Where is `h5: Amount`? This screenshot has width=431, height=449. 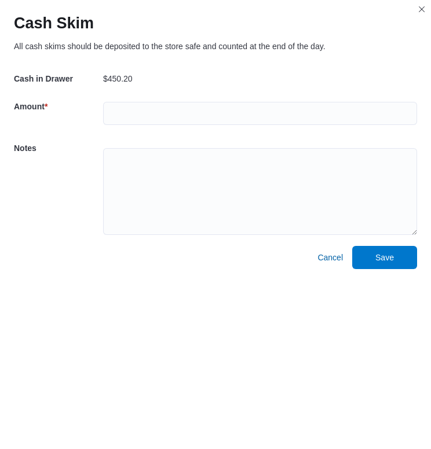
h5: Amount is located at coordinates (57, 107).